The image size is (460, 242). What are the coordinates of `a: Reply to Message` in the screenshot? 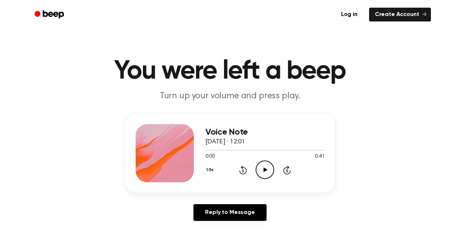 It's located at (230, 212).